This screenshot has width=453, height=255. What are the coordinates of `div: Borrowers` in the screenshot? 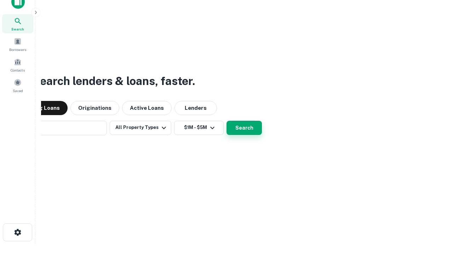 It's located at (18, 44).